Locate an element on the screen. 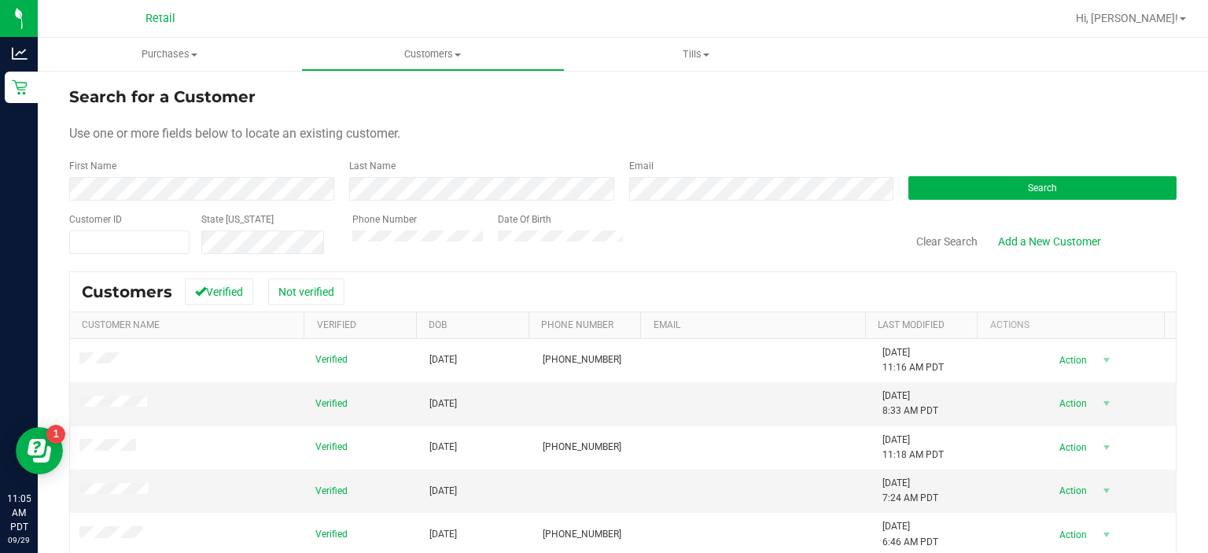  p: 09/29 is located at coordinates (19, 540).